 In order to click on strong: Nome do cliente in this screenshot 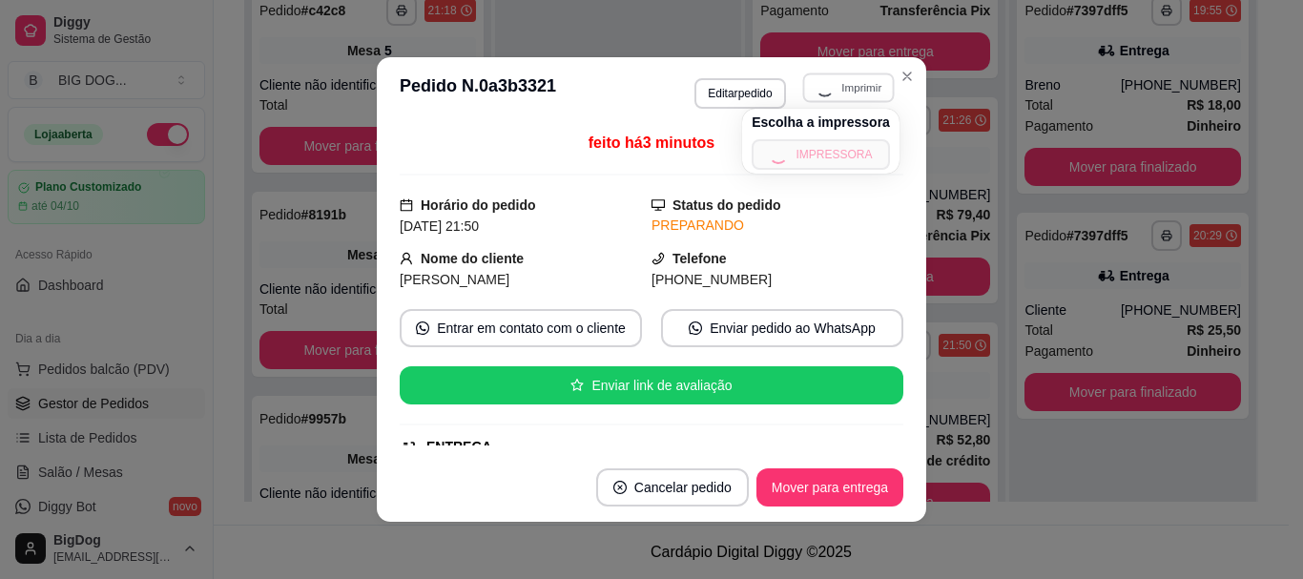, I will do `click(472, 259)`.